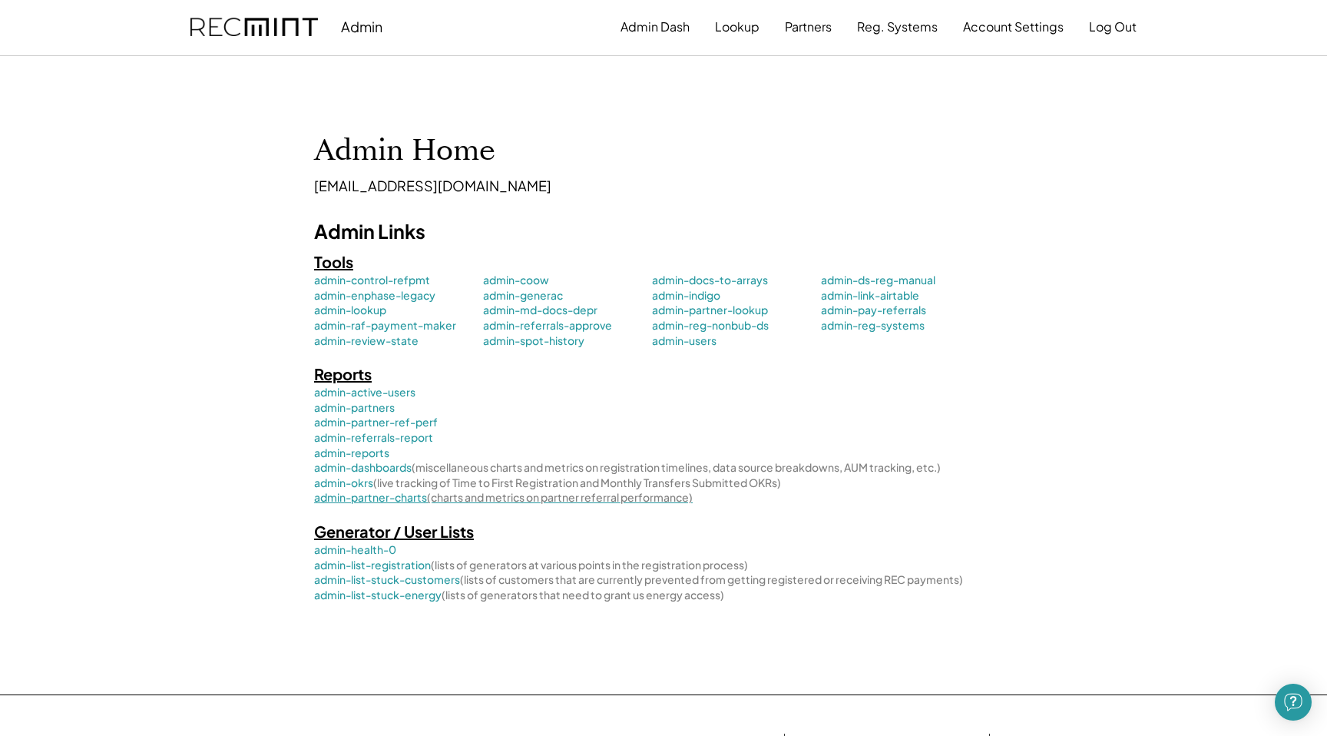 The image size is (1327, 736). I want to click on img: recmint-logotype%403x.png, so click(254, 27).